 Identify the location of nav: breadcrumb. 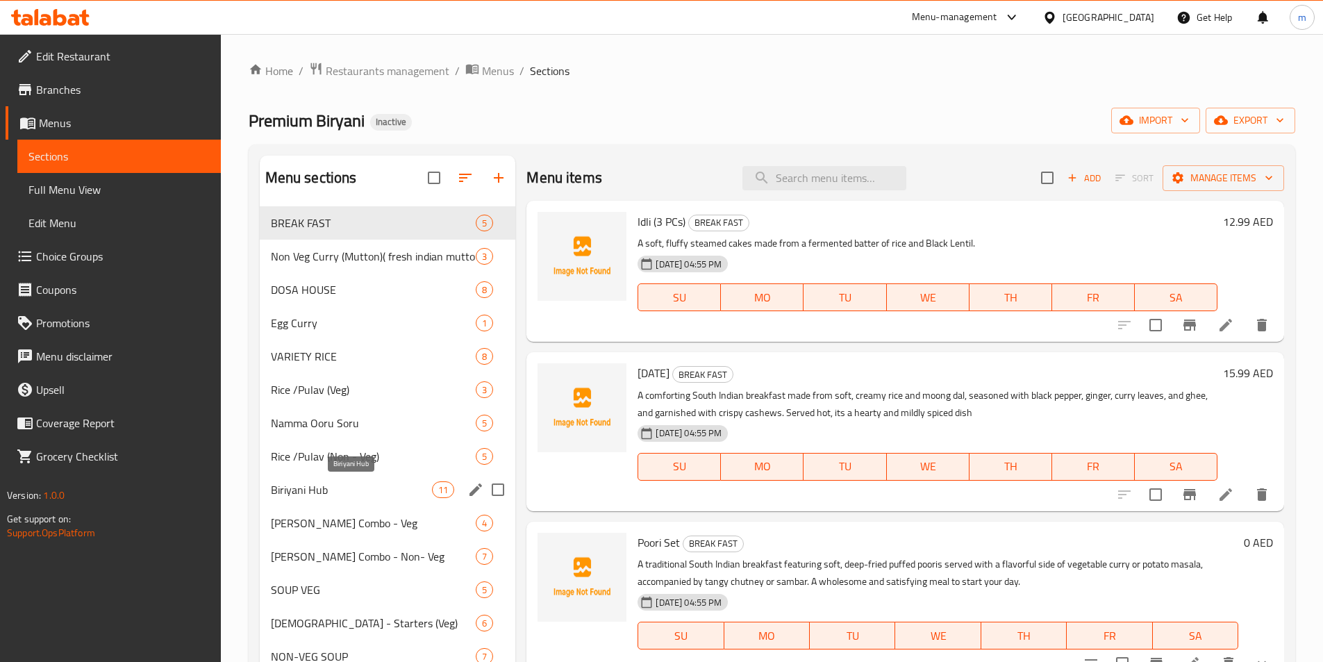
(772, 71).